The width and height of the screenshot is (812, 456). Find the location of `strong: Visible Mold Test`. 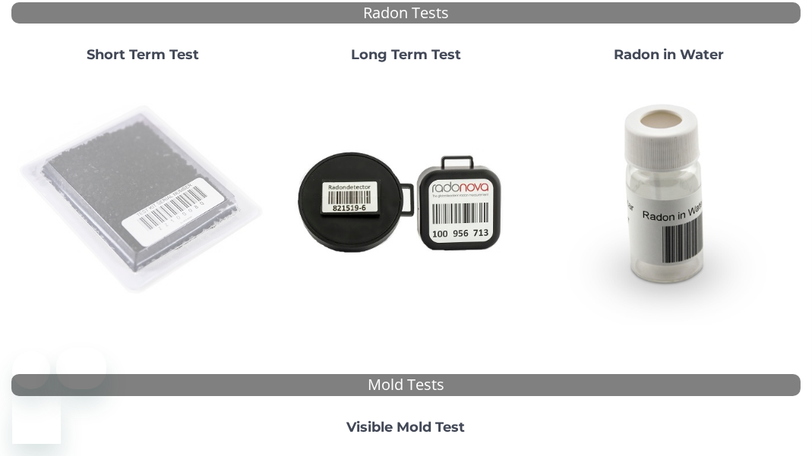

strong: Visible Mold Test is located at coordinates (405, 427).